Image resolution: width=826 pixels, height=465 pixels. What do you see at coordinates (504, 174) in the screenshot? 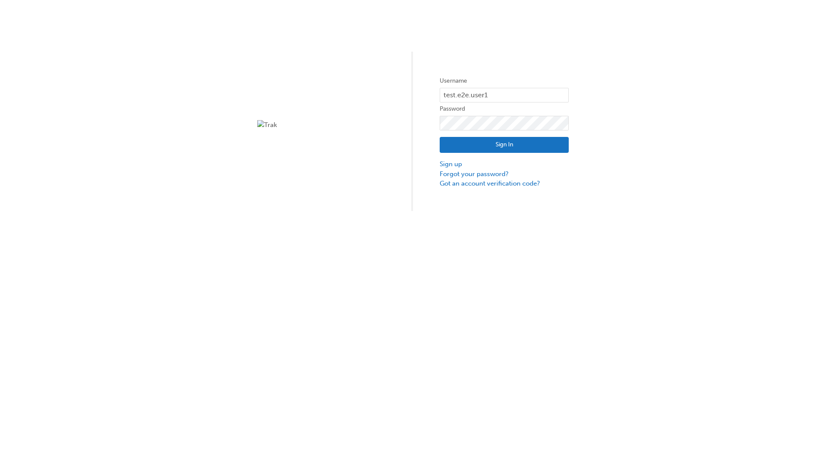
I see `a: Forgot your password?` at bounding box center [504, 174].